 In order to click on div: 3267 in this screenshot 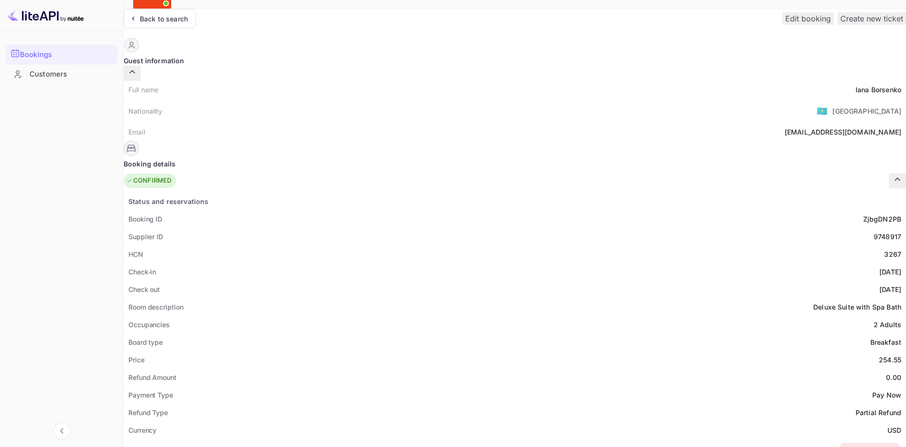, I will do `click(893, 254)`.